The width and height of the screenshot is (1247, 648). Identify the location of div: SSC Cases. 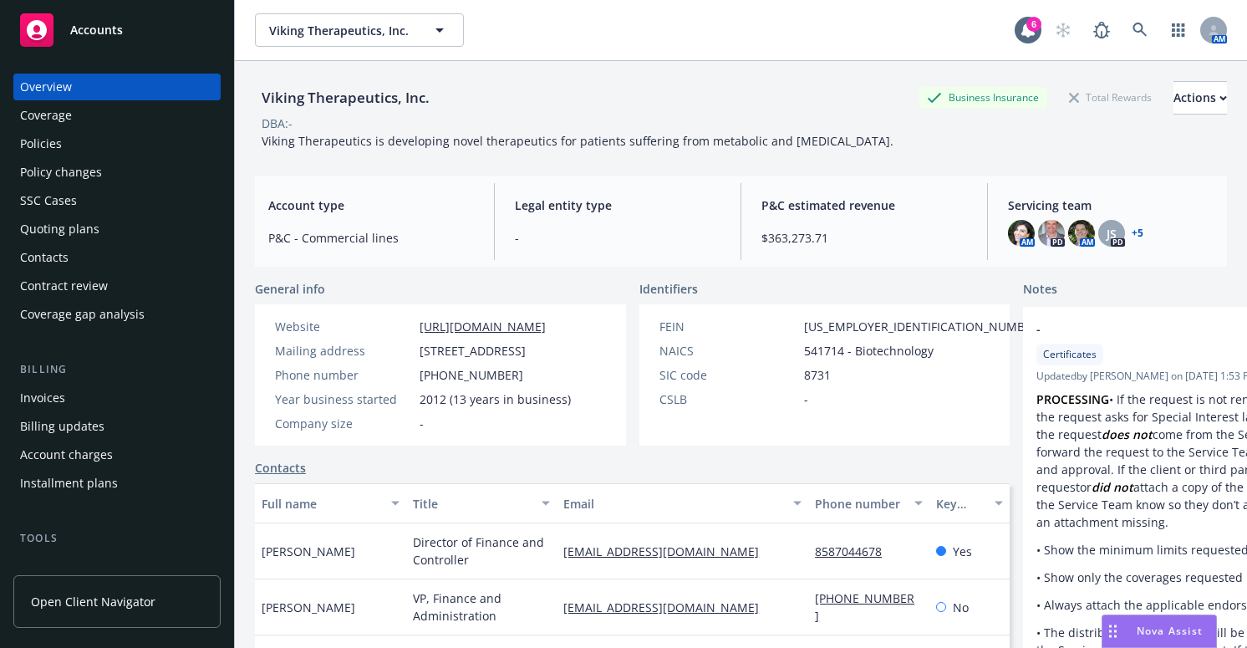
(48, 201).